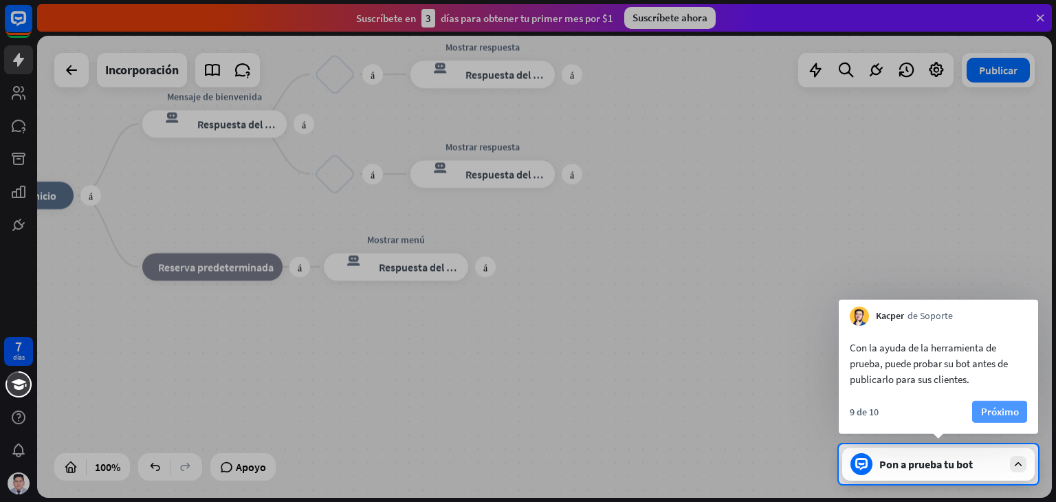 Image resolution: width=1056 pixels, height=502 pixels. What do you see at coordinates (926, 464) in the screenshot?
I see `font: Pon a prueba tu bot` at bounding box center [926, 464].